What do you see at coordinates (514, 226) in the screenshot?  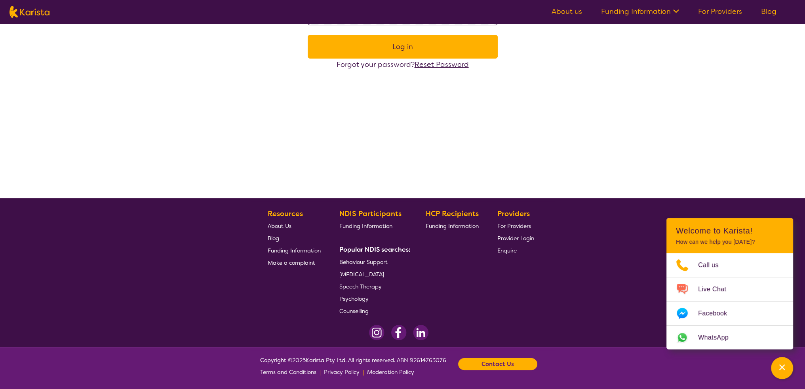 I see `span: For Providers` at bounding box center [514, 226].